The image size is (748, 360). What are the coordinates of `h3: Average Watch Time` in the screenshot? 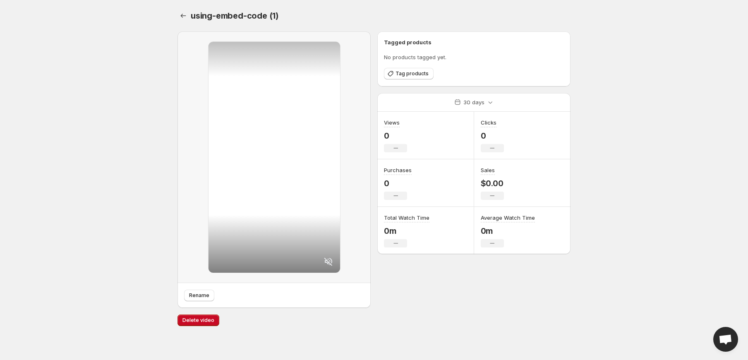 It's located at (508, 218).